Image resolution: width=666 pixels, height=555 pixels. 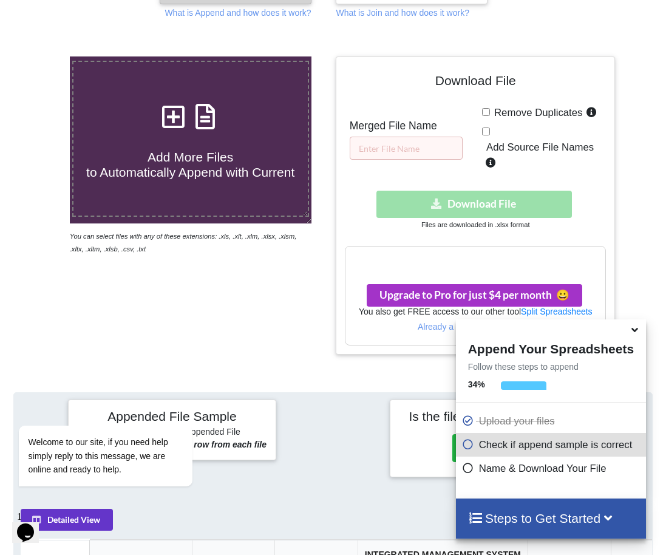 I want to click on span: 1, so click(x=7, y=10).